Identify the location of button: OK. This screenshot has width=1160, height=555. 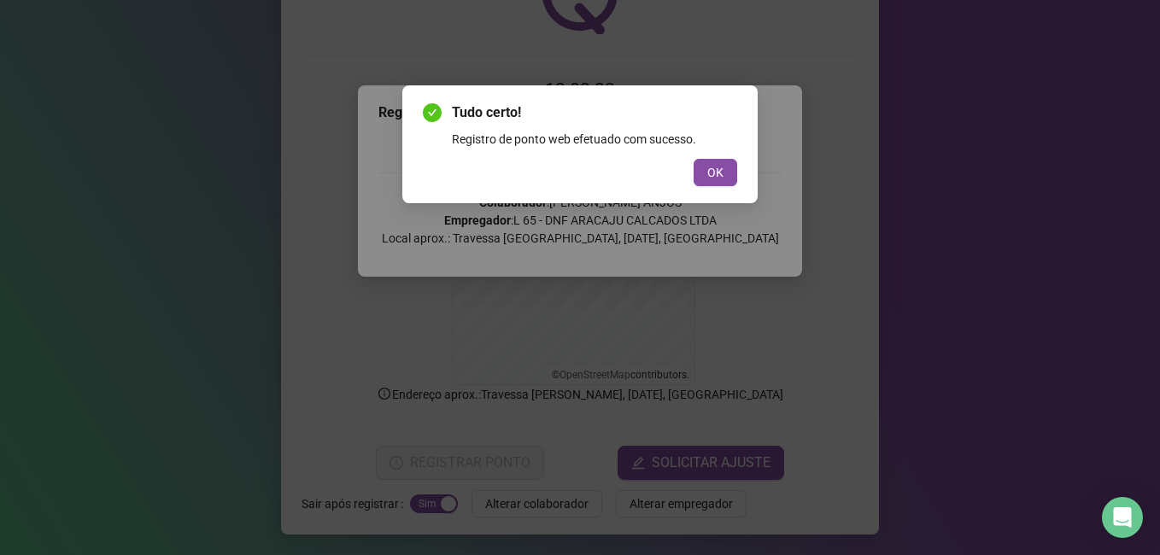
(715, 173).